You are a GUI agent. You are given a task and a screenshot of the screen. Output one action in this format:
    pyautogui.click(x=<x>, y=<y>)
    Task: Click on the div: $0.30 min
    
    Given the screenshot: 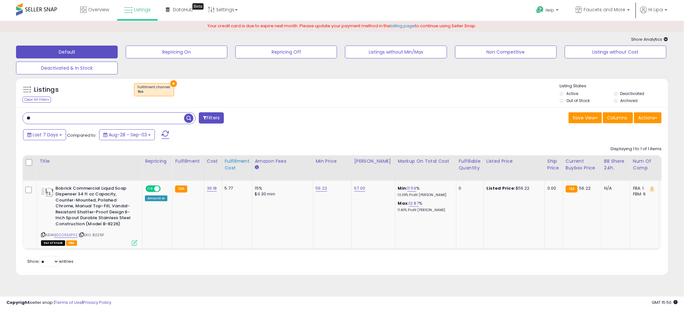 What is the action you would take?
    pyautogui.click(x=282, y=194)
    